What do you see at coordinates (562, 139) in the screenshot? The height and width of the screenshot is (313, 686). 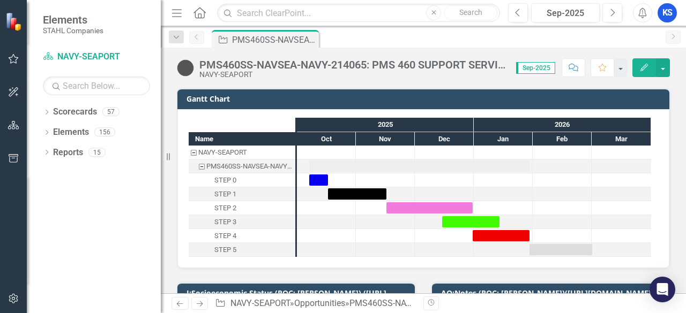 I see `div: Feb` at bounding box center [562, 139].